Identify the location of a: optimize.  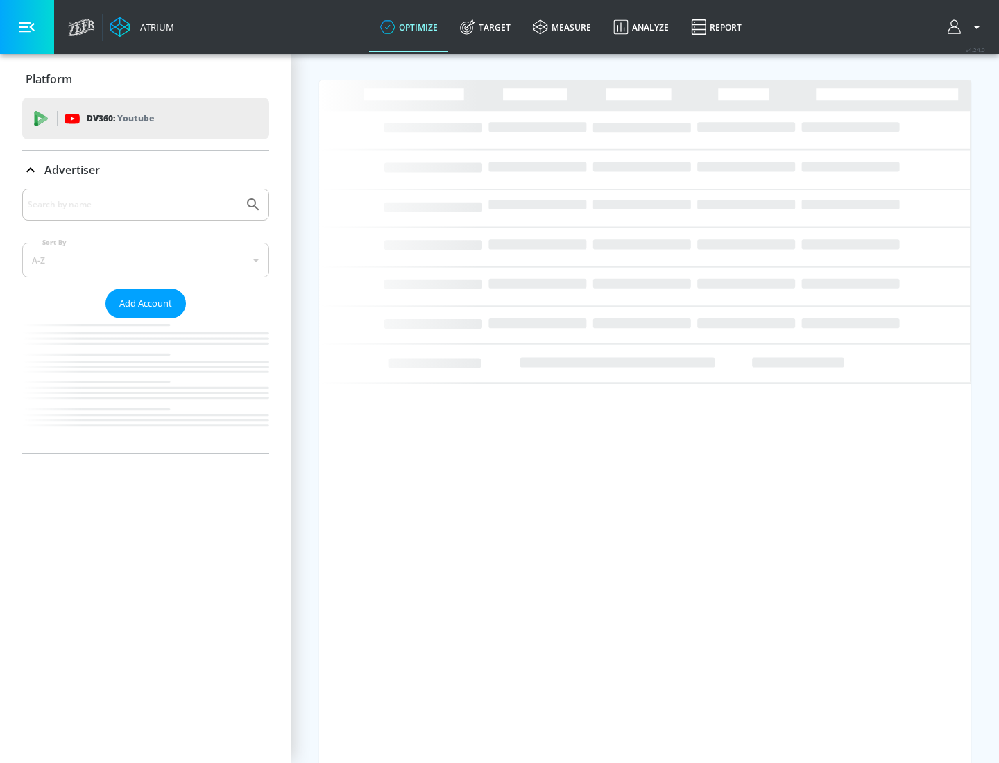
(408, 27).